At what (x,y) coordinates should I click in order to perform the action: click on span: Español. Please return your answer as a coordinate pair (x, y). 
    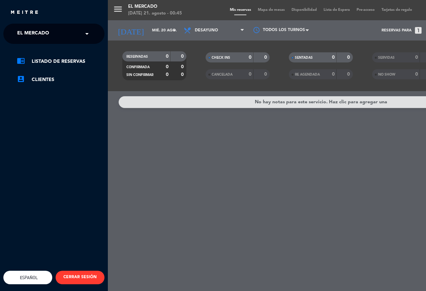
    Looking at the image, I should click on (28, 277).